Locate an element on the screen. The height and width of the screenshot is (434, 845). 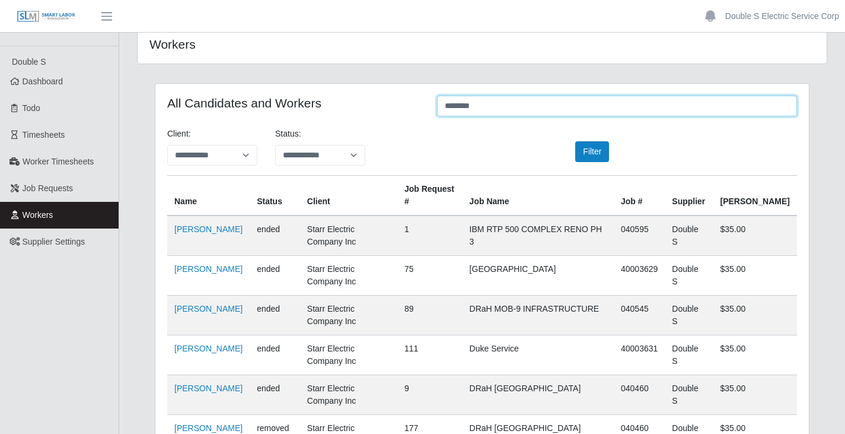
td: 040545 is located at coordinates (640, 315).